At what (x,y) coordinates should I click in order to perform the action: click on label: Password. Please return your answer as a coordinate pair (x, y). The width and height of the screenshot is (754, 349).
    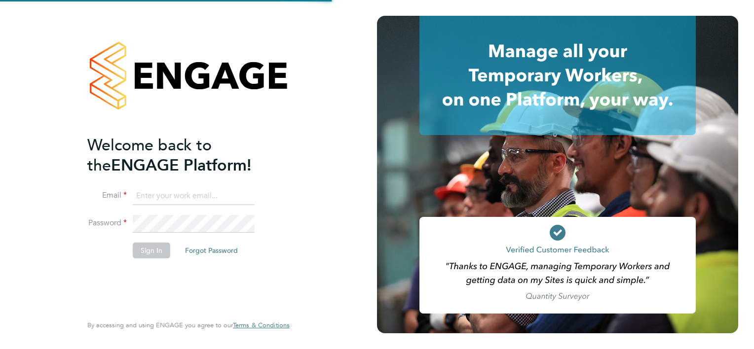
    Looking at the image, I should click on (107, 223).